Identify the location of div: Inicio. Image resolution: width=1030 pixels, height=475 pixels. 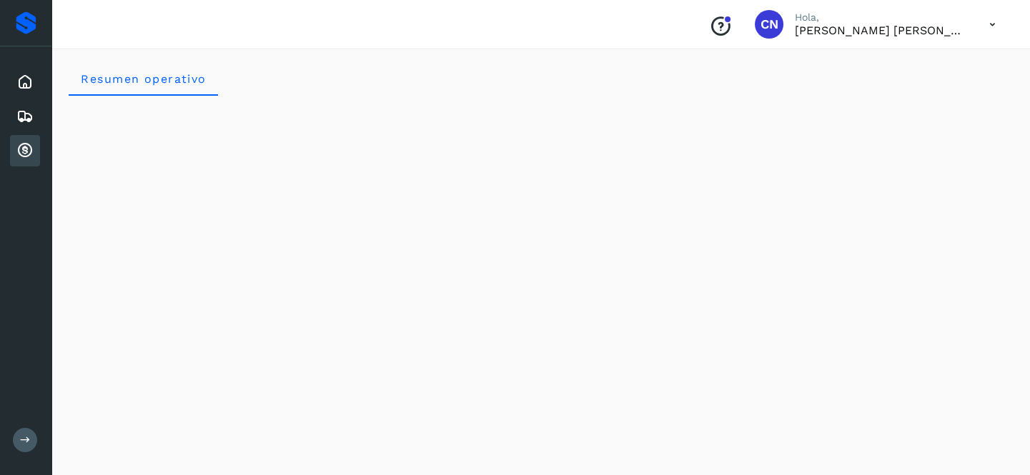
(25, 82).